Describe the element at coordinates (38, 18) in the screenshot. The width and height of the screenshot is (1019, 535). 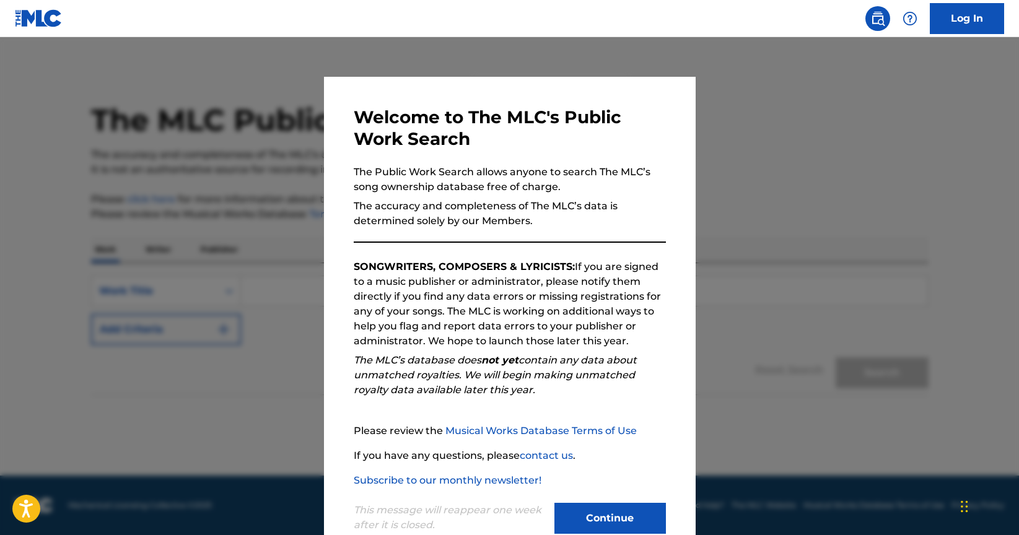
I see `img: MLC Logo` at that location.